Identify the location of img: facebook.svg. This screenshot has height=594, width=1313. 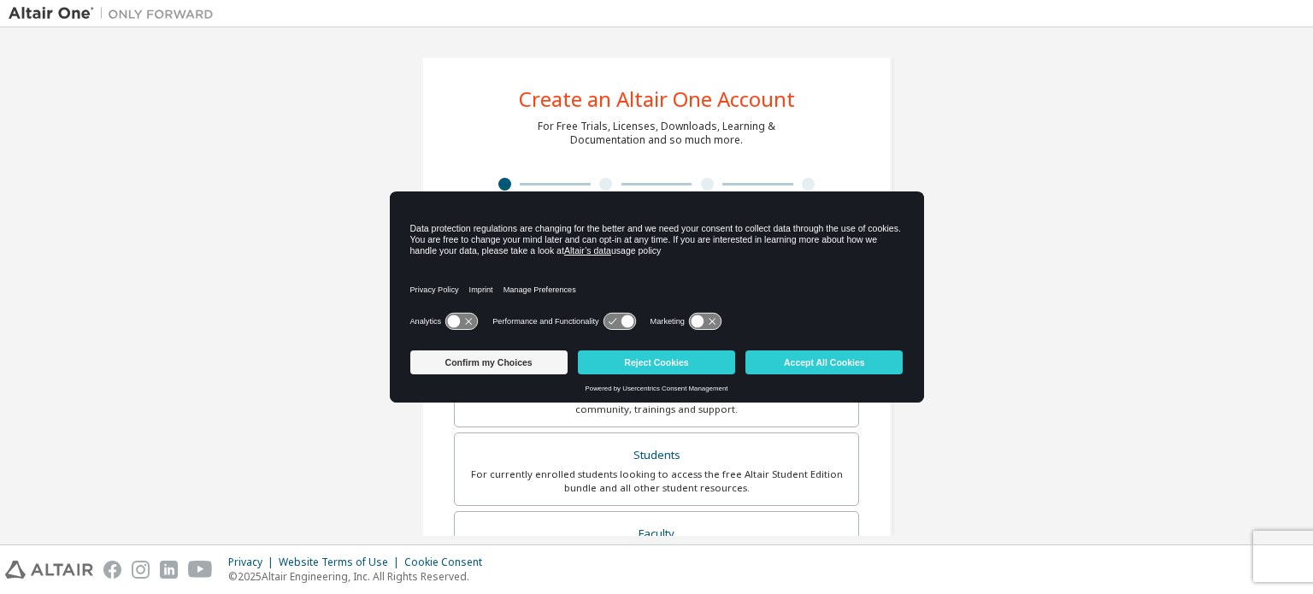
(112, 569).